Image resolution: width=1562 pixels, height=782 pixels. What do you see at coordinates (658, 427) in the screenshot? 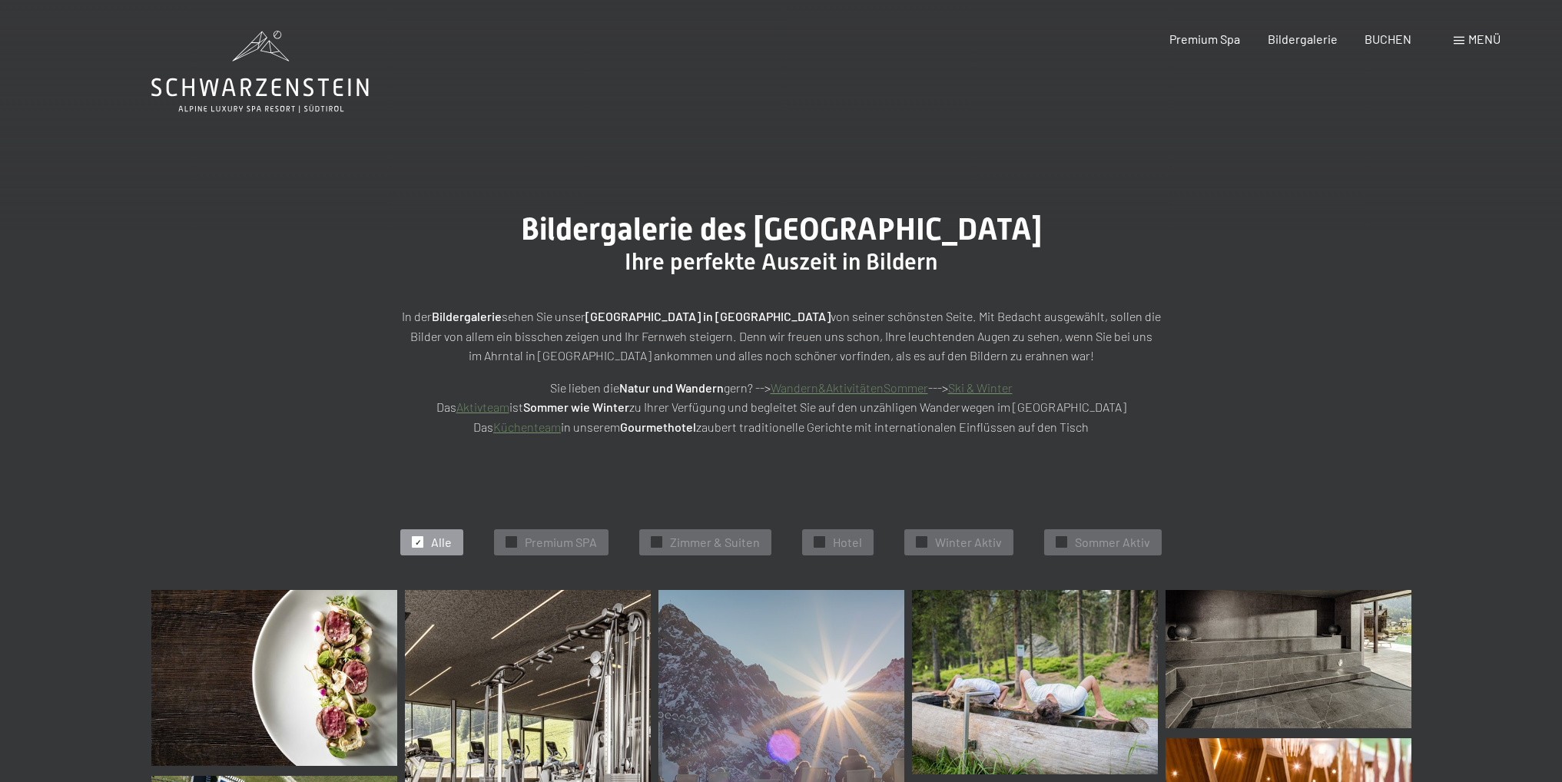
I see `strong: Gourmethotel` at bounding box center [658, 427].